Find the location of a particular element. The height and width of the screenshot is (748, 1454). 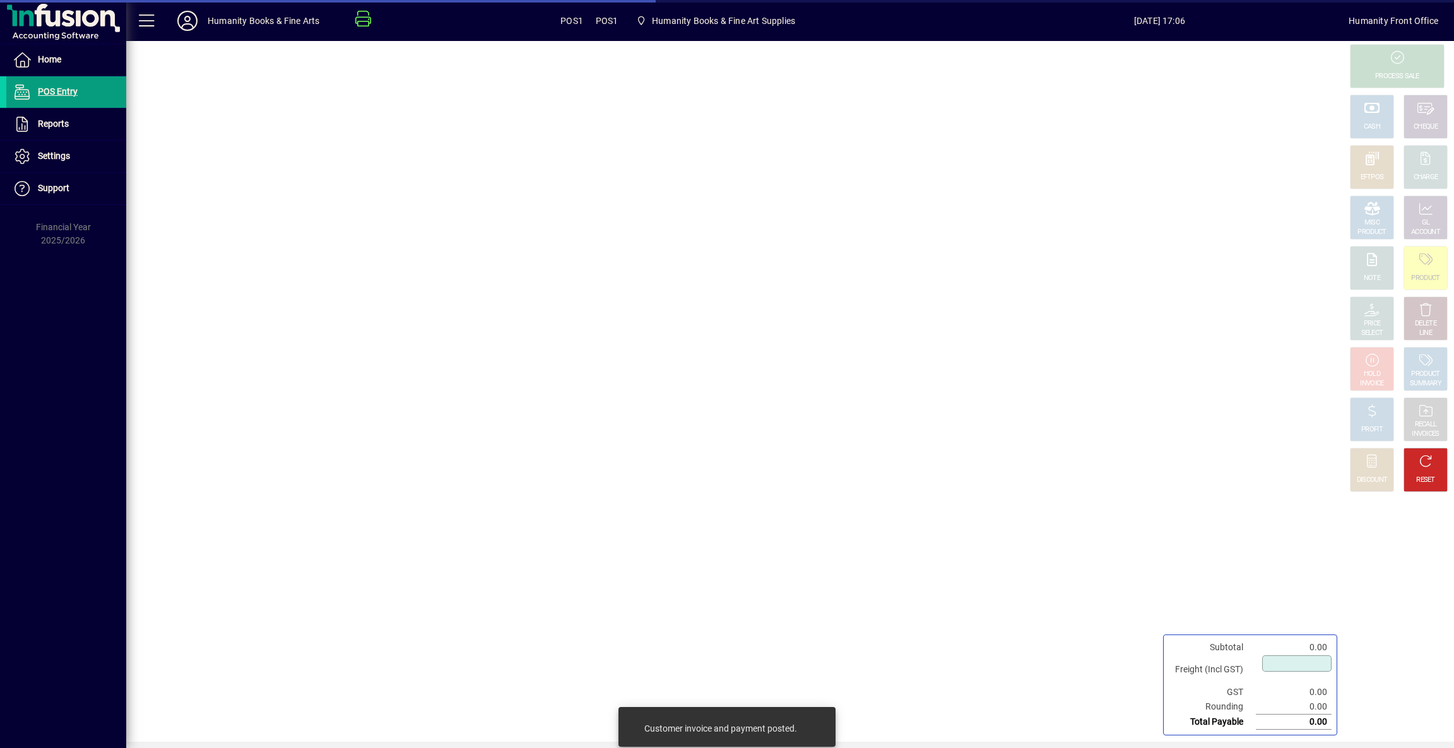

div: DELETE is located at coordinates (1425, 324).